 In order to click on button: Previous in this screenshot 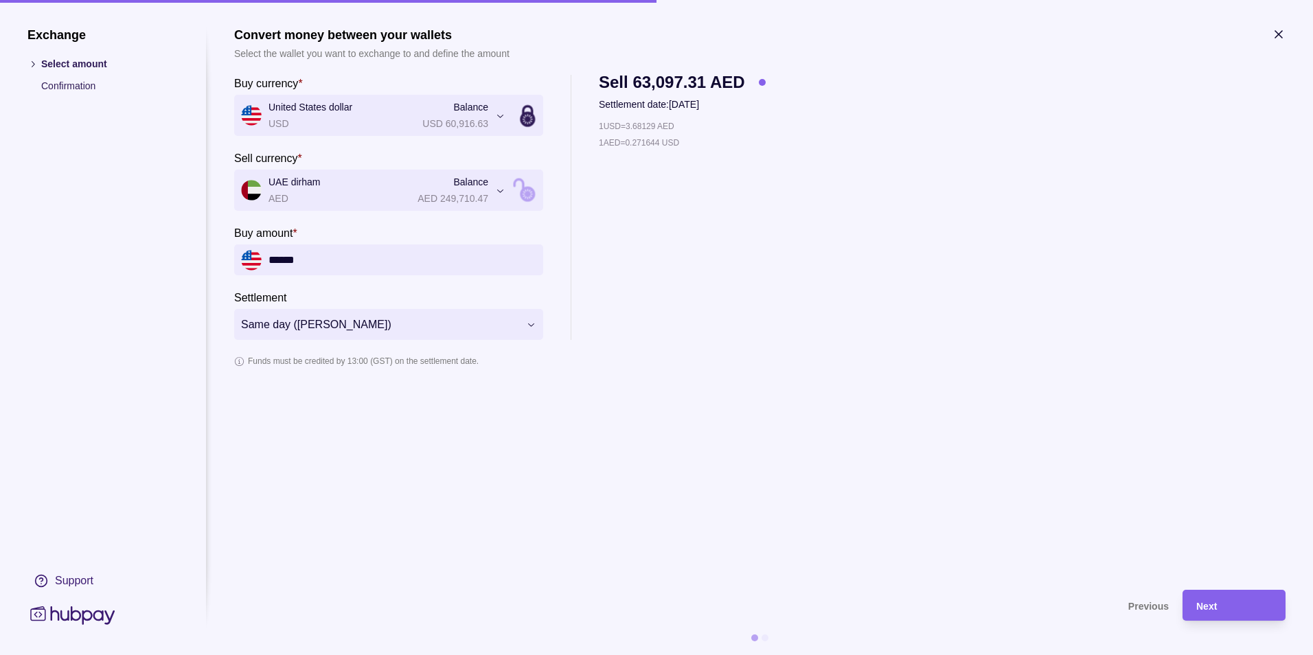, I will do `click(701, 605)`.